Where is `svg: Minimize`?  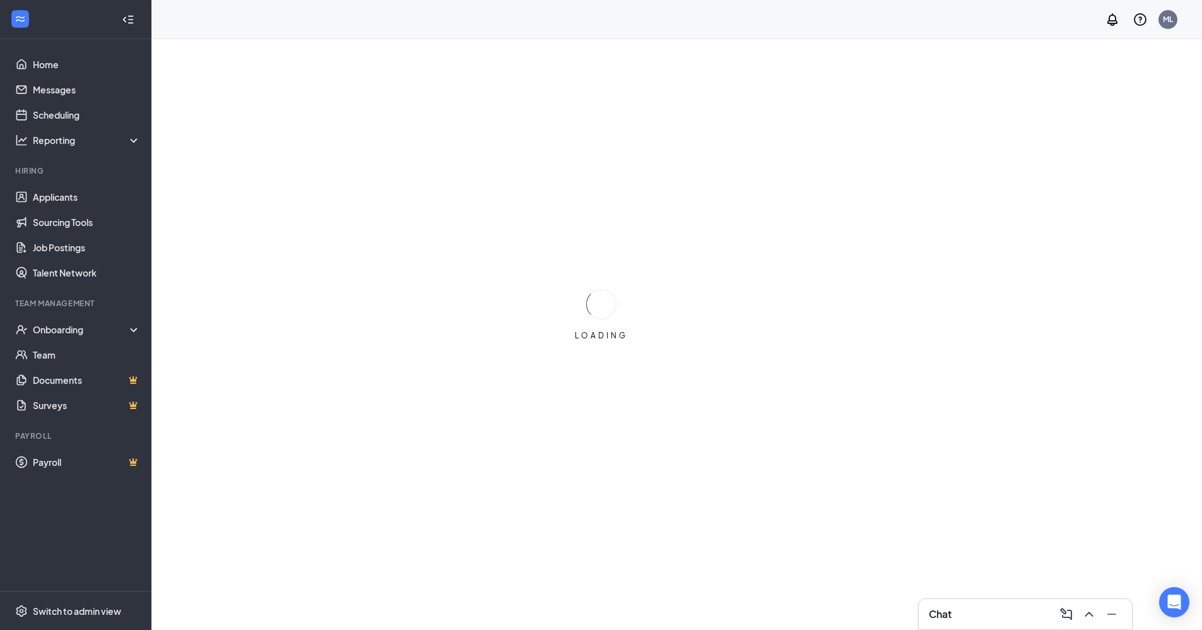
svg: Minimize is located at coordinates (1111, 614).